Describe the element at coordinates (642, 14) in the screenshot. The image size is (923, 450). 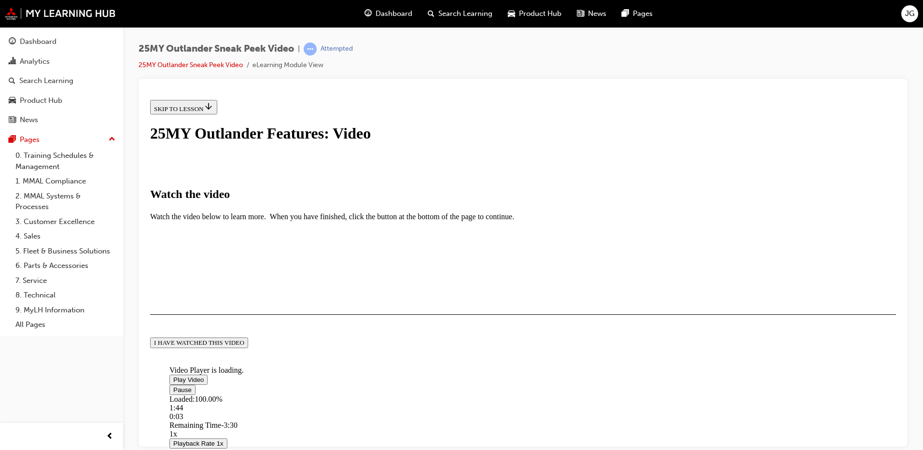
I see `span: Pages` at that location.